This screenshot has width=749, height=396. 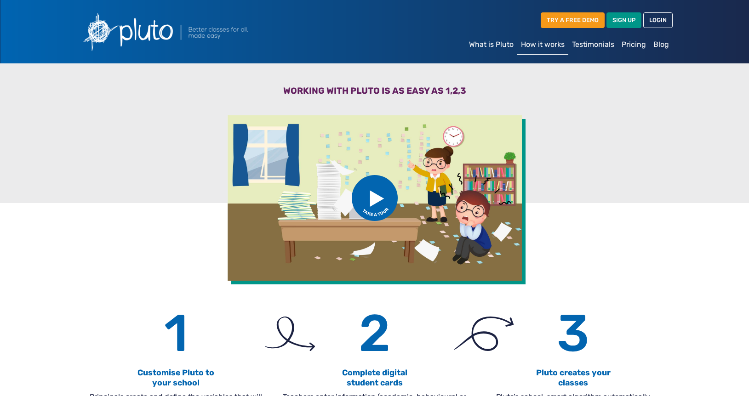 I want to click on a: SIGN UP, so click(x=624, y=20).